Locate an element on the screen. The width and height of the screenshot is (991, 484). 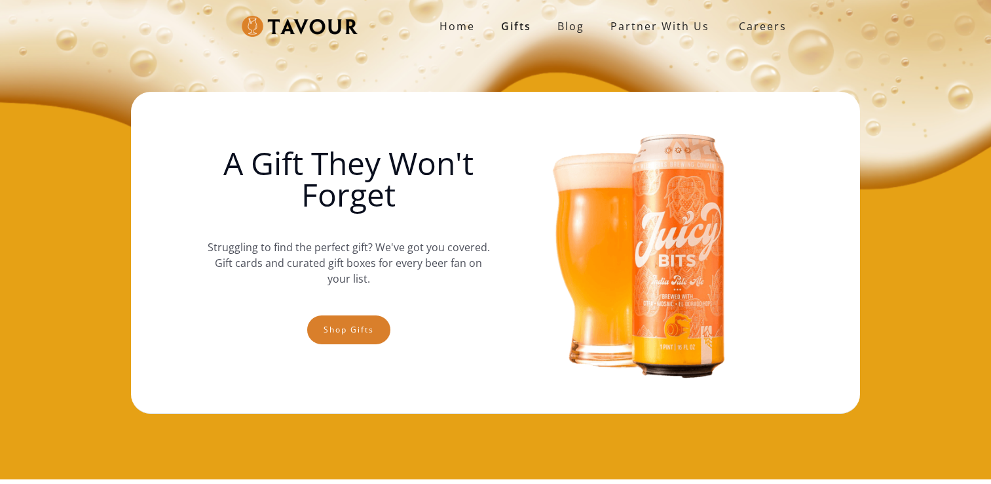
a: Blog is located at coordinates (571, 26).